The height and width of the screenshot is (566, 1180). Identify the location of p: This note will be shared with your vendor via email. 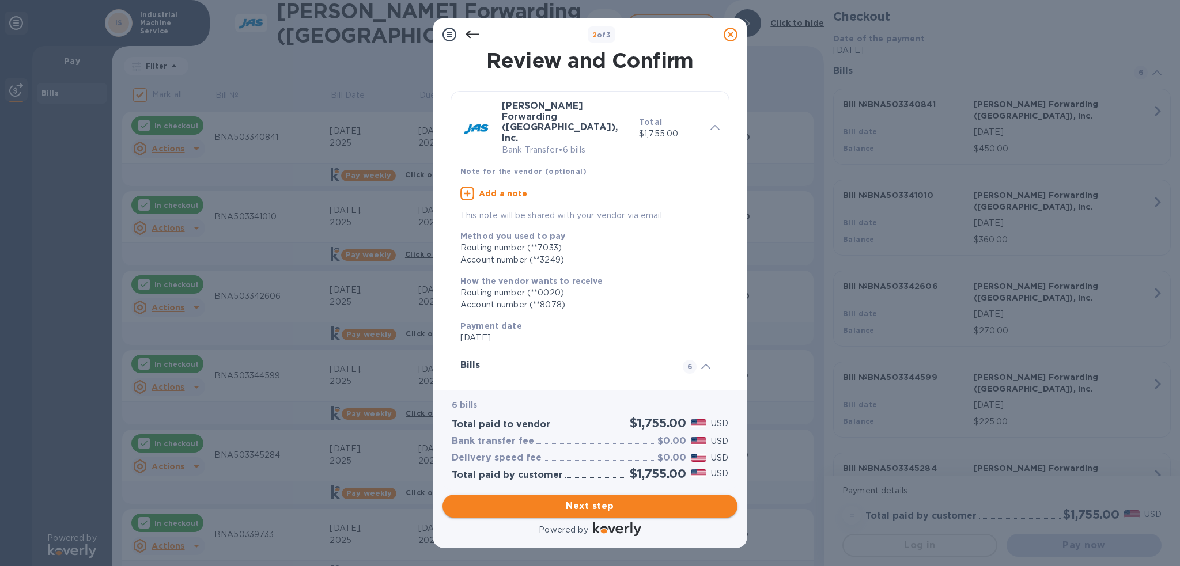
(590, 215).